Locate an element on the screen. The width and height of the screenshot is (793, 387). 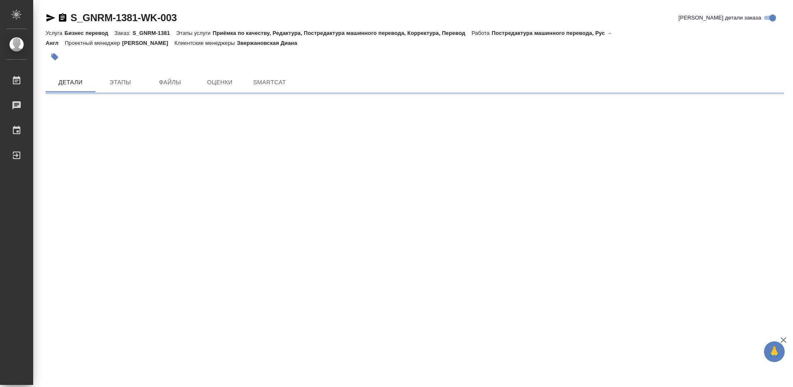
button: Добавить тэг is located at coordinates (55, 57).